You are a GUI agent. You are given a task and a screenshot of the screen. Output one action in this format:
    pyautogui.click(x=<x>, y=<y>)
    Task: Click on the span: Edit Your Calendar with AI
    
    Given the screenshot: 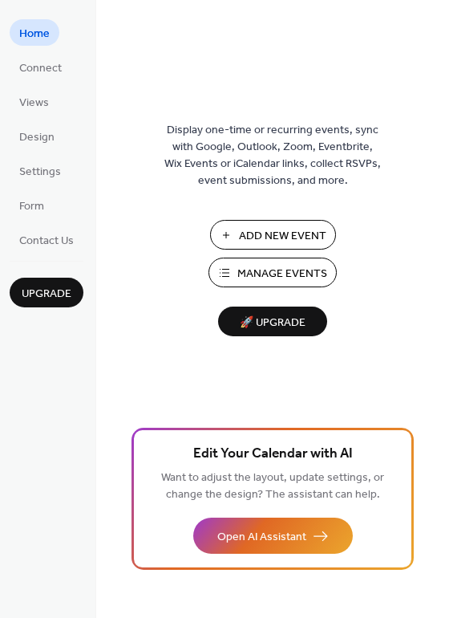 What is the action you would take?
    pyautogui.click(x=273, y=454)
    